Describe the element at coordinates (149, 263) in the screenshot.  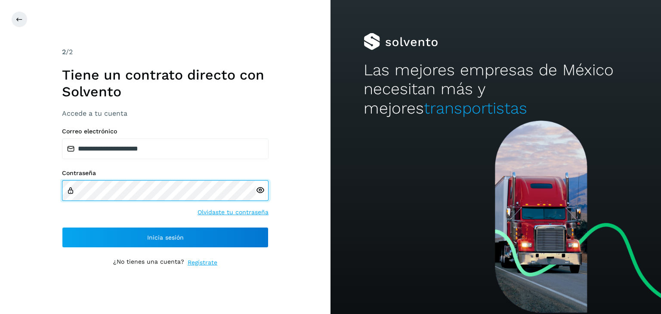
I see `p: ¿No tienes una cuenta?` at that location.